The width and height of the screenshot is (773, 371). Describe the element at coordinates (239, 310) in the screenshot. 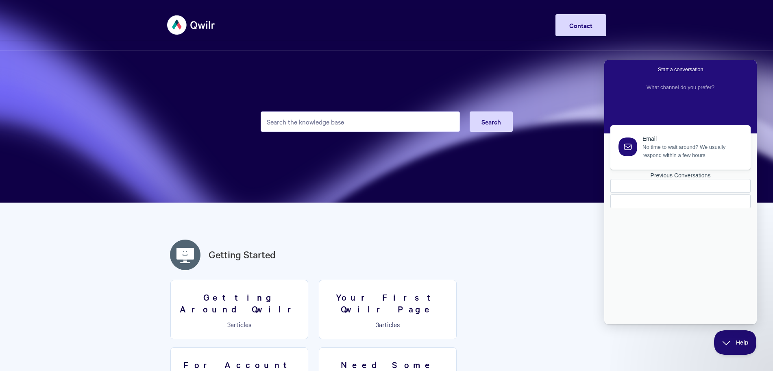

I see `a: Getting Around Qwilr 3articles` at that location.